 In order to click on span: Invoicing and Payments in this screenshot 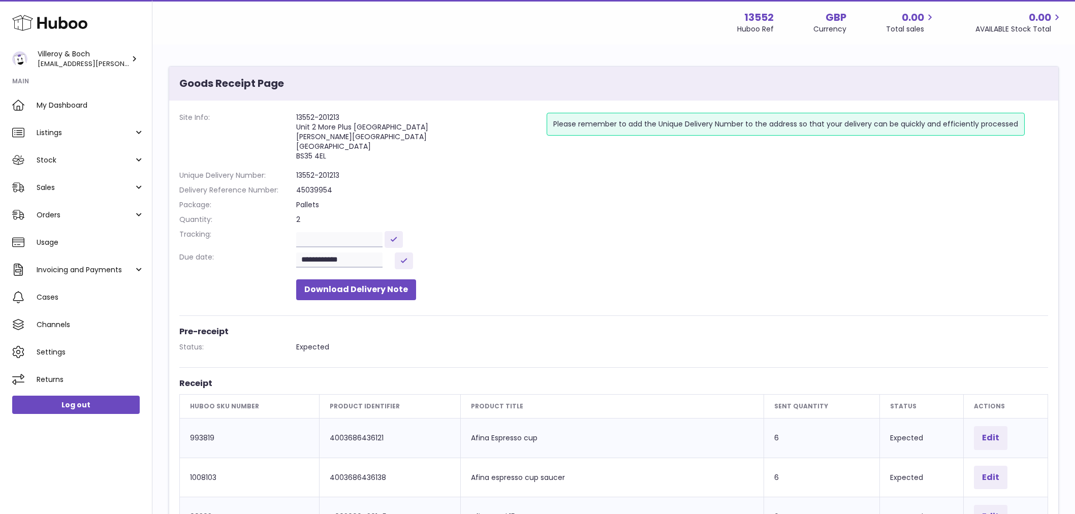, I will do `click(85, 270)`.